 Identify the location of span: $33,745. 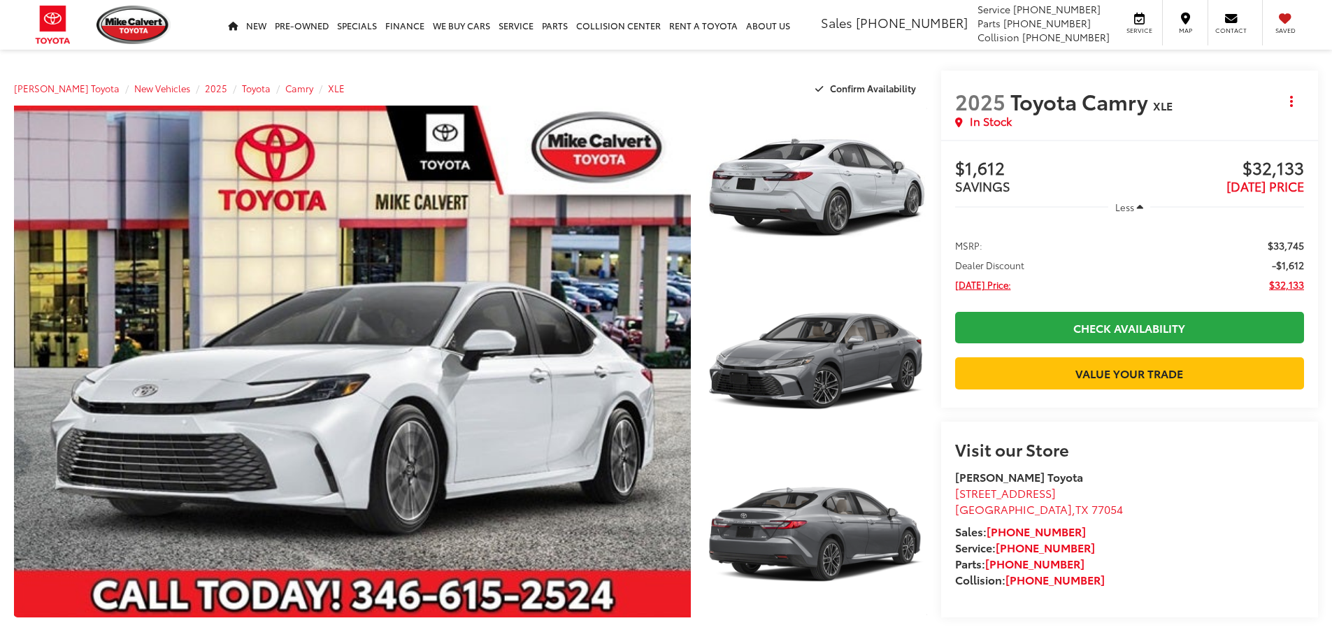
(1285, 245).